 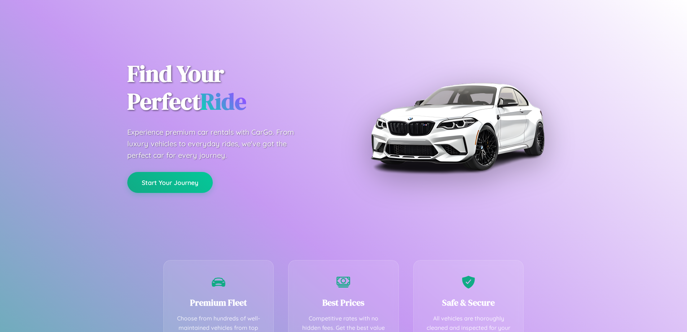 I want to click on h1: Find Your Perfect, so click(x=230, y=88).